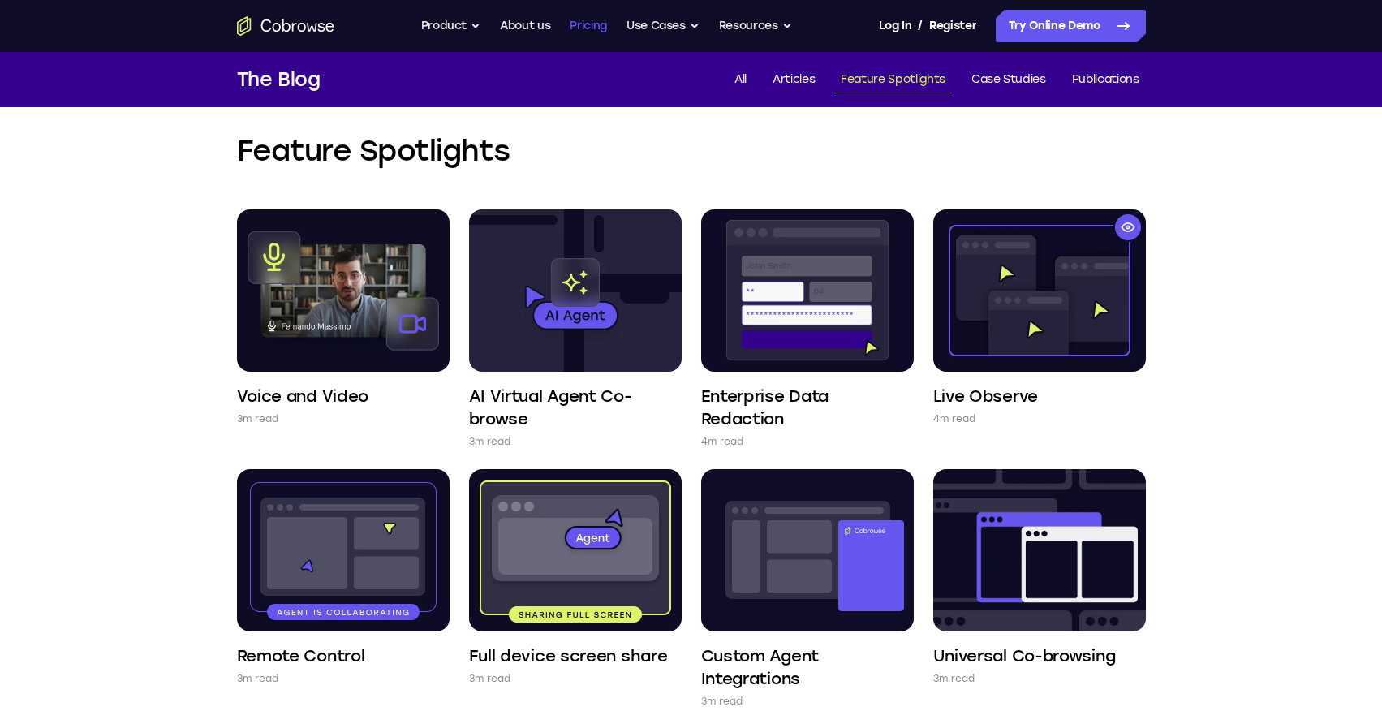 The width and height of the screenshot is (1382, 711). Describe the element at coordinates (1008, 80) in the screenshot. I see `a: Case Studies` at that location.